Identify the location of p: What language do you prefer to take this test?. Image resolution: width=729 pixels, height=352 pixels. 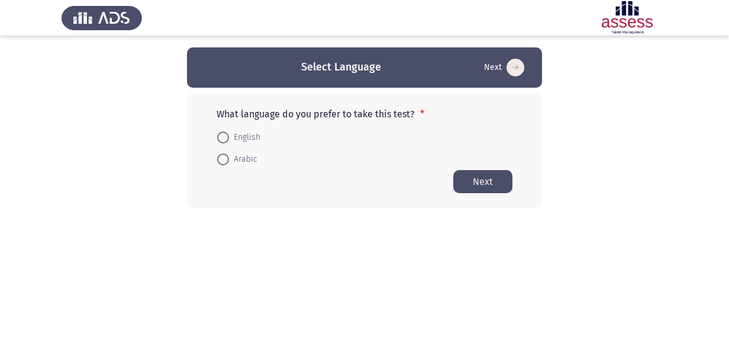
(365, 114).